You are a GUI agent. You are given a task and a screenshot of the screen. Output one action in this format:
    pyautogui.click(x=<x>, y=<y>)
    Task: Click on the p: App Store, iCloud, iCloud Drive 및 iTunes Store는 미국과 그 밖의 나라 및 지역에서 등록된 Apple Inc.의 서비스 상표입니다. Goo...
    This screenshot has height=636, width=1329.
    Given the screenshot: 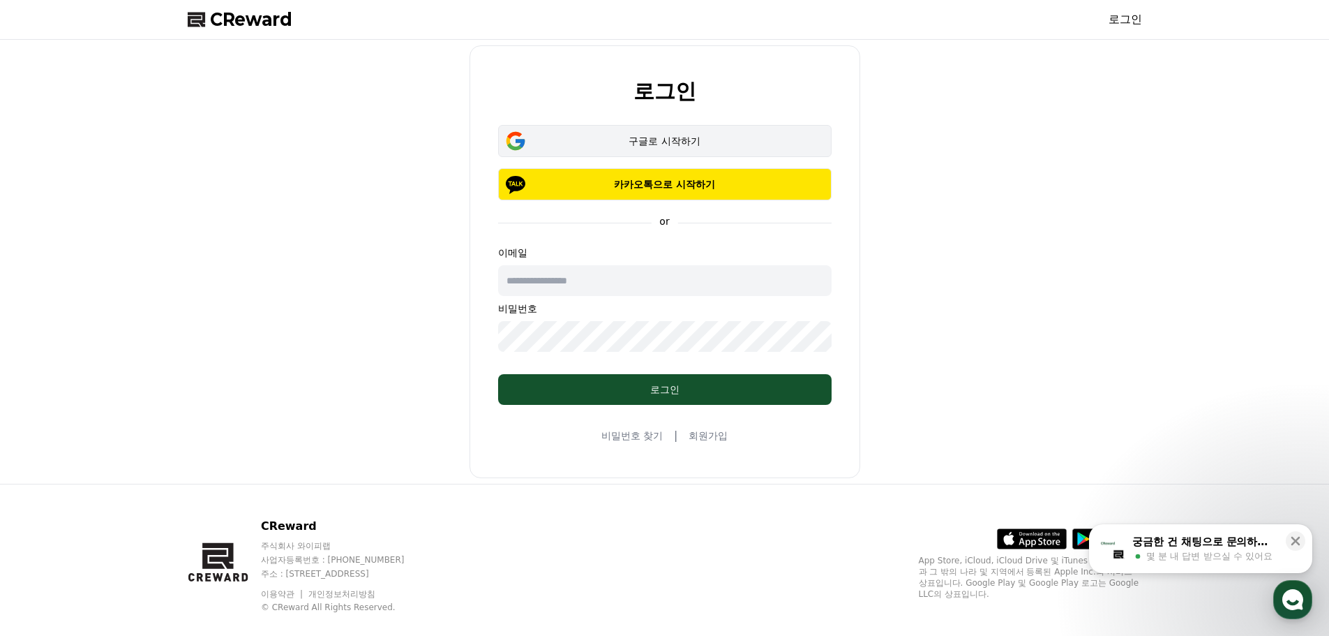 What is the action you would take?
    pyautogui.click(x=1030, y=577)
    